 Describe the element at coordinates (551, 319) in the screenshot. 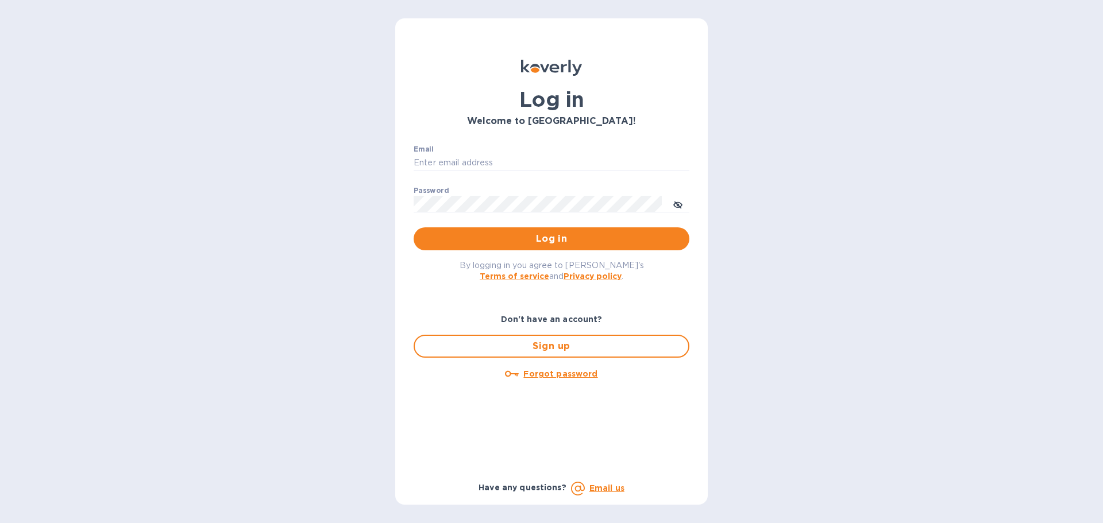

I see `b: Don't have an account?` at that location.